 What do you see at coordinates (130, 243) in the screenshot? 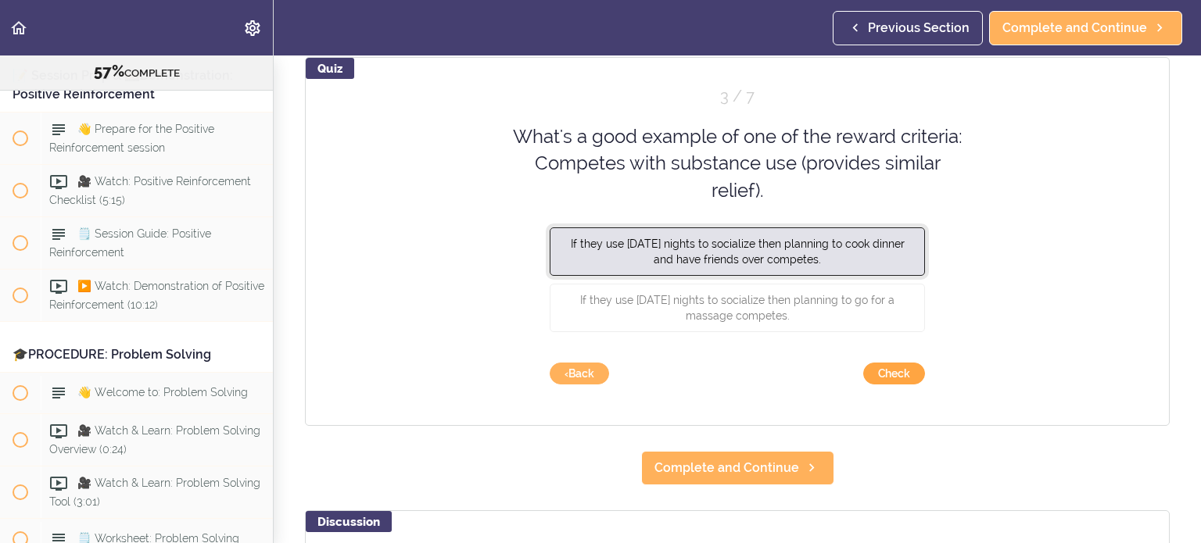
I see `span: 🗒️ Session Guide: Positive Reinforcement` at bounding box center [130, 243].